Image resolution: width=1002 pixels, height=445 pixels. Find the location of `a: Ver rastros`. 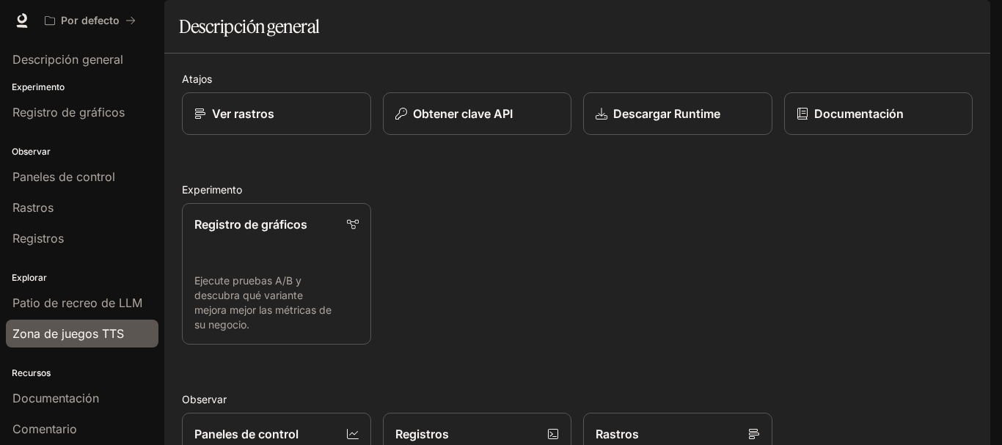

a: Ver rastros is located at coordinates (277, 114).